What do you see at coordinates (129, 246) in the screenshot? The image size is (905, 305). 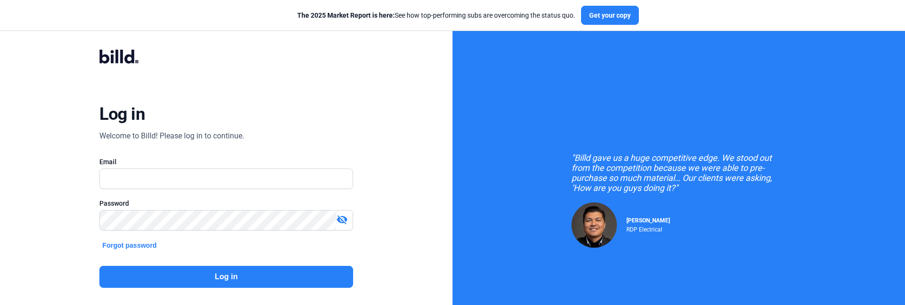 I see `button: Forgot password` at bounding box center [129, 246].